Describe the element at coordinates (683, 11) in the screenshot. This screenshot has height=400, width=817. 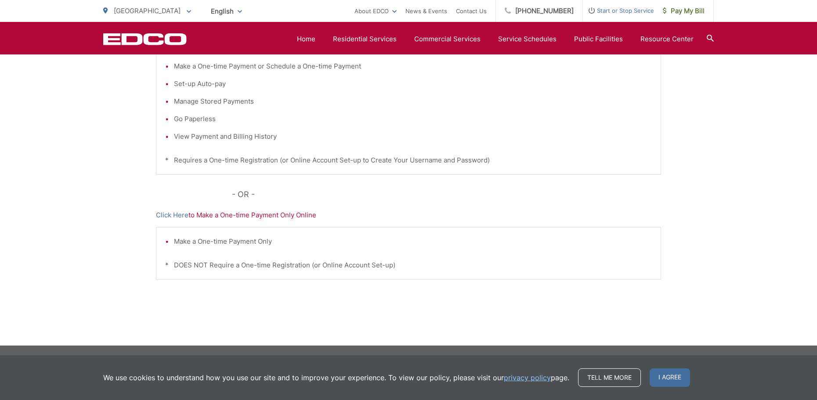
I see `span: Pay My Bill` at that location.